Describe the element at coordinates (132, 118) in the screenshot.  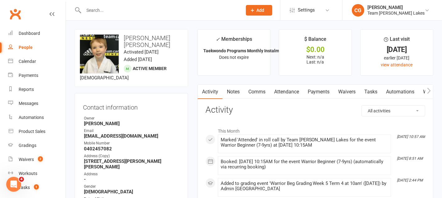
I see `div: Owner` at that location.